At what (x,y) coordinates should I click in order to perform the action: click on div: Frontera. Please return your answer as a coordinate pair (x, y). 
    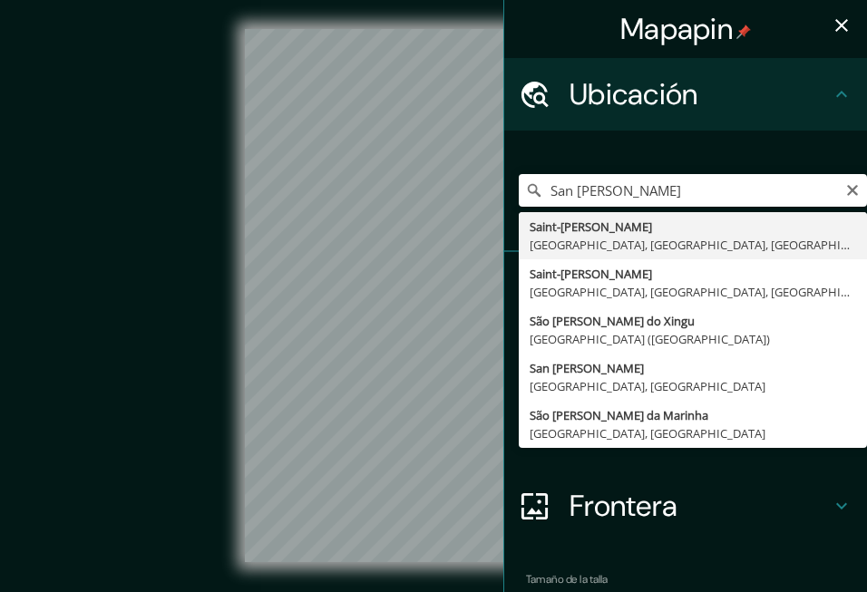
    Looking at the image, I should click on (686, 506).